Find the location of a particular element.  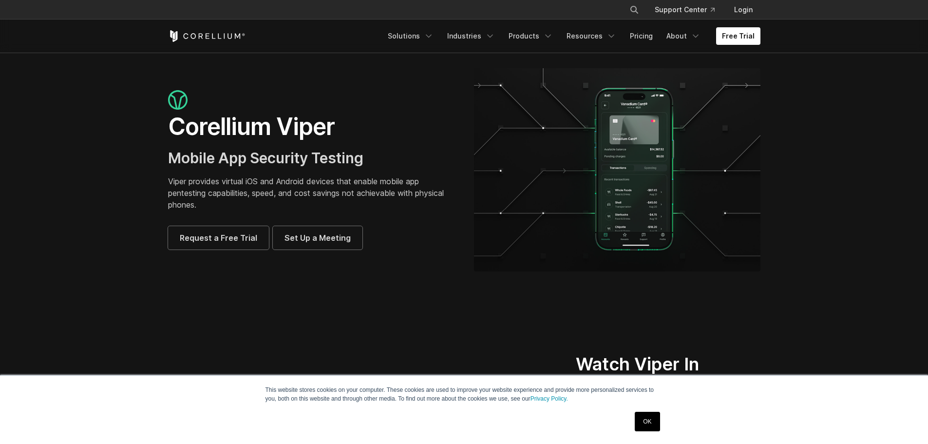

a: Industries is located at coordinates (471, 36).